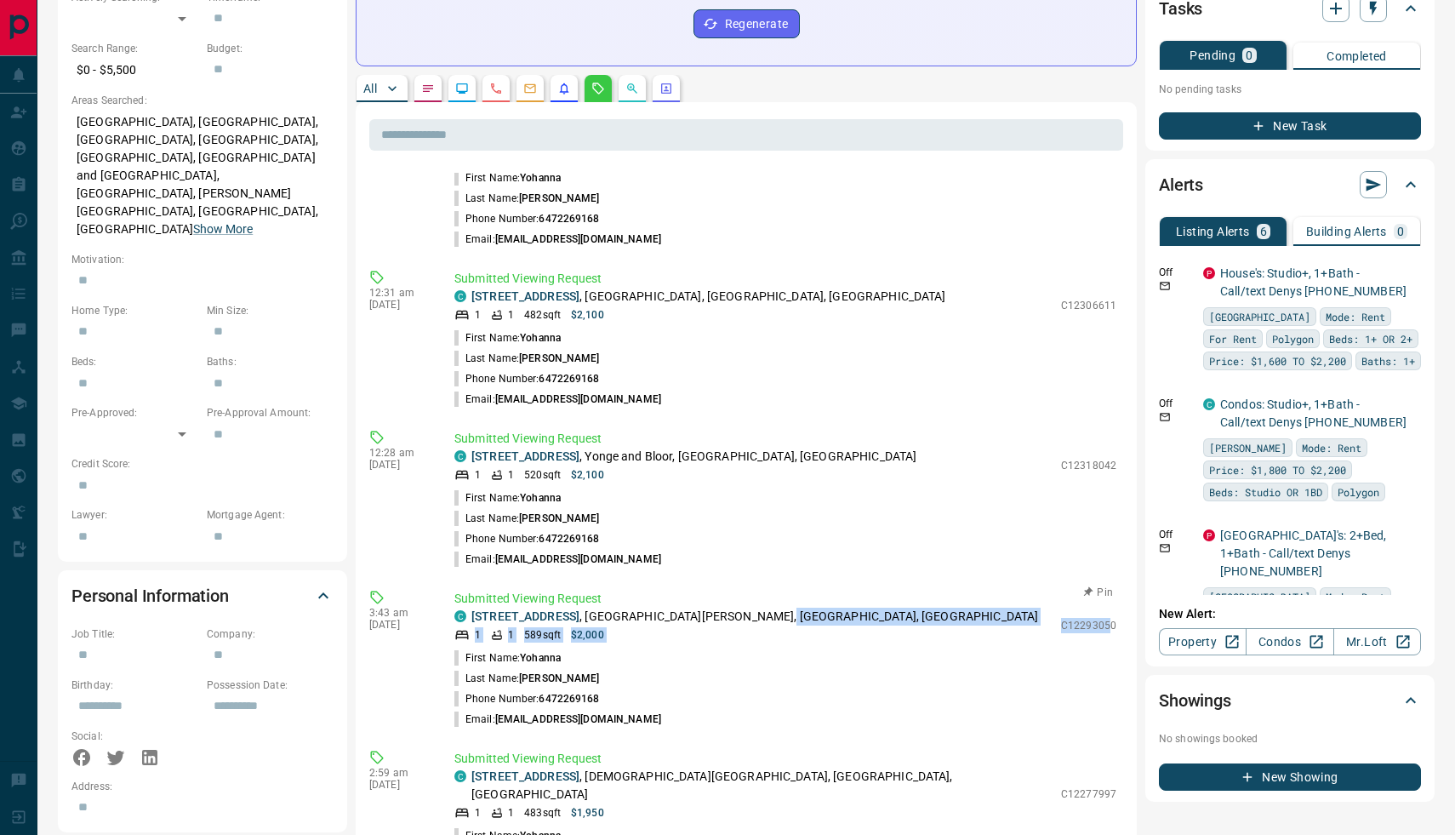 This screenshot has width=1455, height=835. What do you see at coordinates (202, 259) in the screenshot?
I see `p: Motivation:` at bounding box center [202, 259].